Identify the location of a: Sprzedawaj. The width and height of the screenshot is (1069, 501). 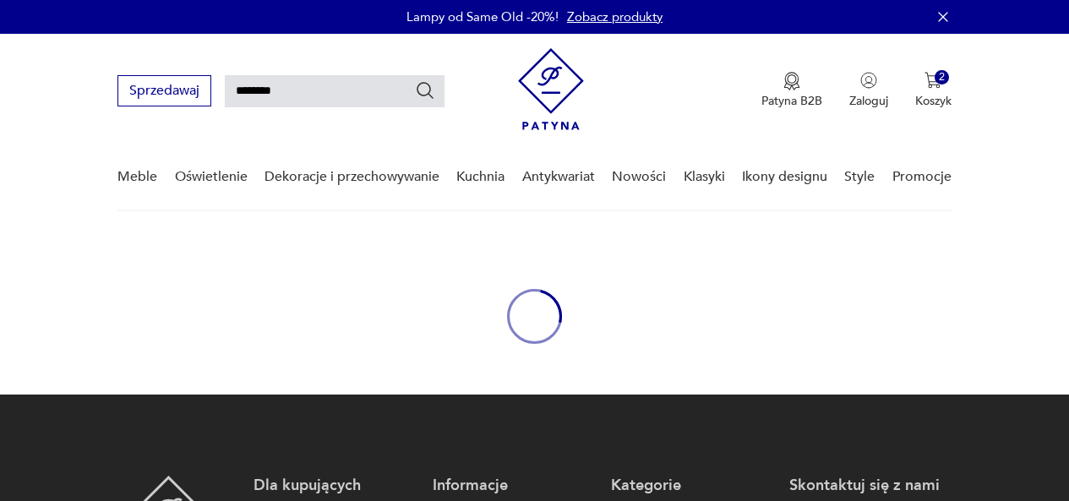
(164, 92).